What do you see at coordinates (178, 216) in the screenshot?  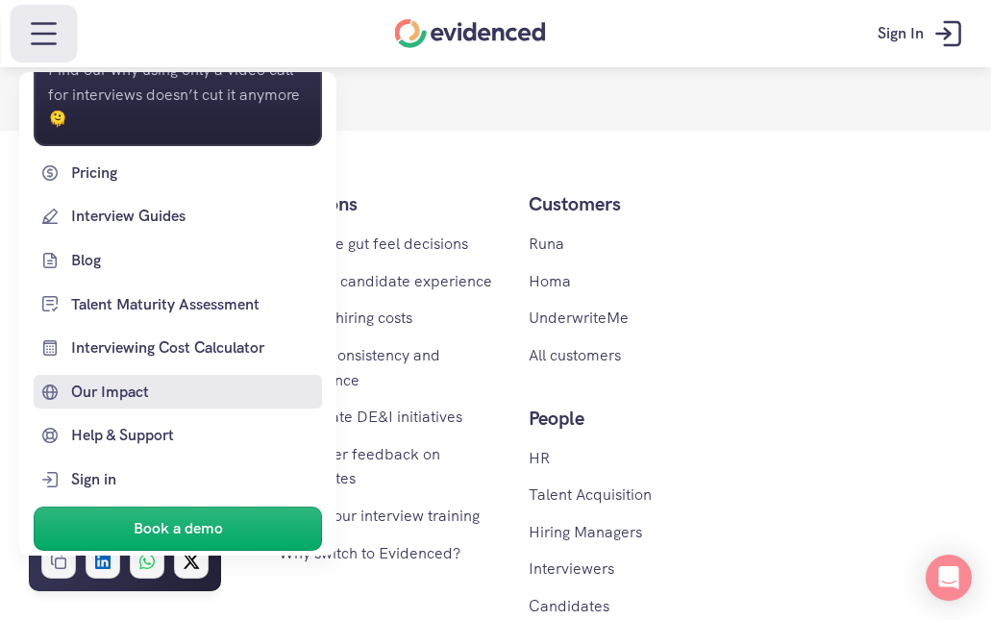 I see `a: Interview Guides` at bounding box center [178, 216].